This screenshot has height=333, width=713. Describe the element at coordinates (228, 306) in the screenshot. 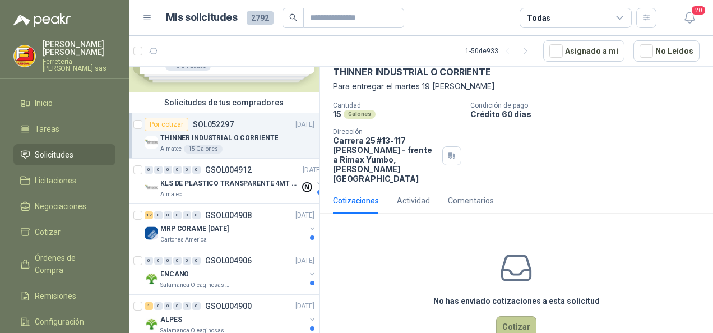

I see `p: GSOL004900` at that location.